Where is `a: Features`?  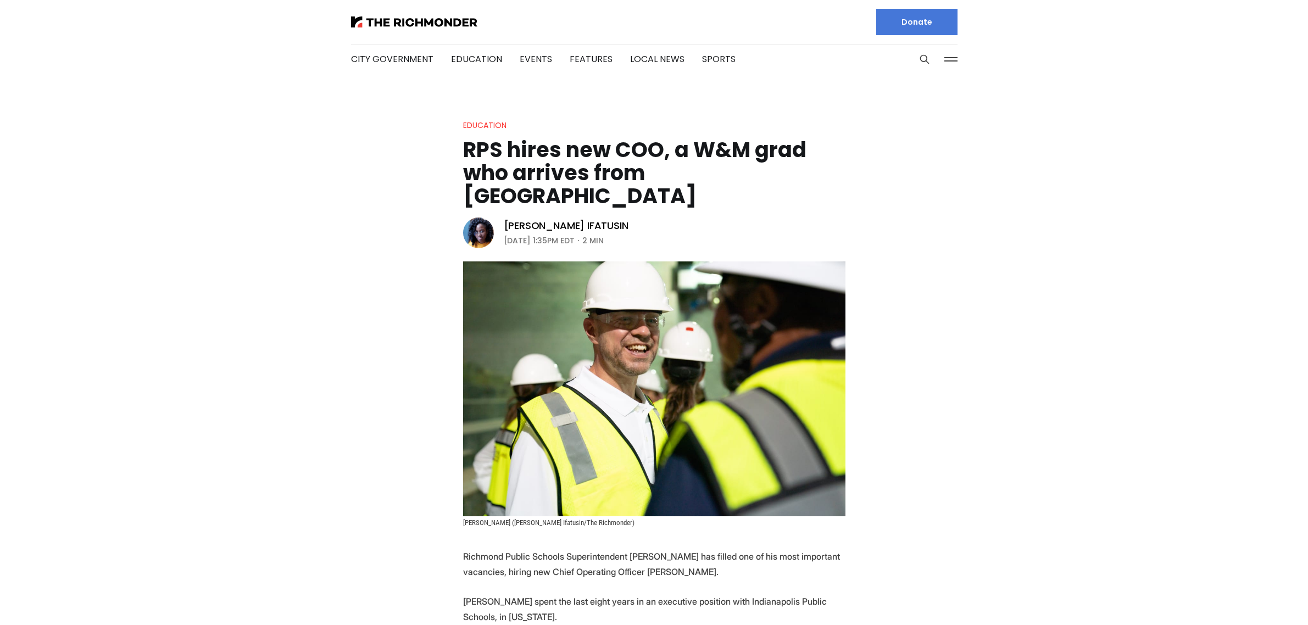
a: Features is located at coordinates (591, 59).